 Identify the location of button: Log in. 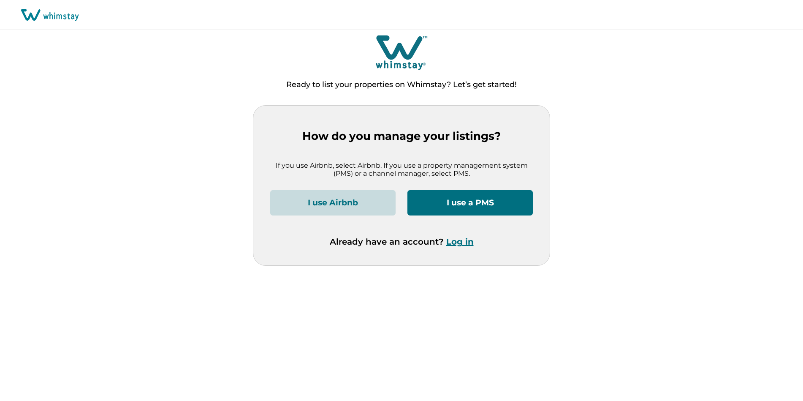
(460, 242).